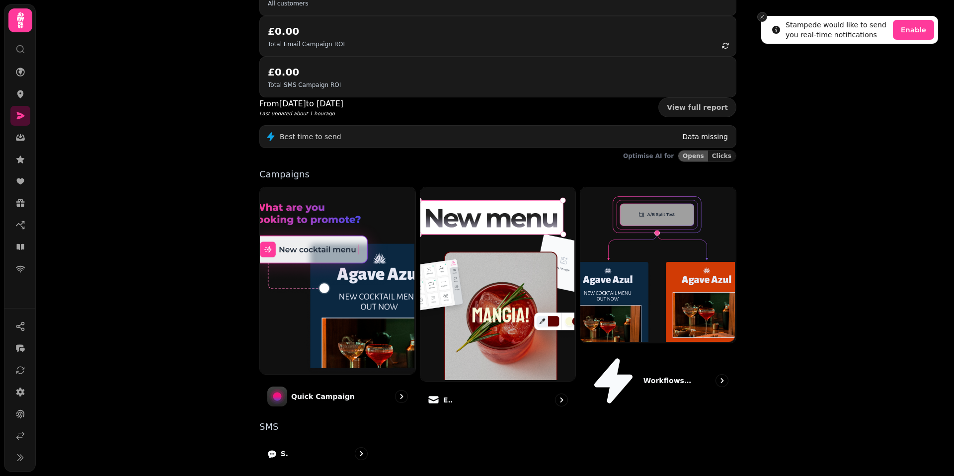  Describe the element at coordinates (705, 137) in the screenshot. I see `p: Data missing` at that location.